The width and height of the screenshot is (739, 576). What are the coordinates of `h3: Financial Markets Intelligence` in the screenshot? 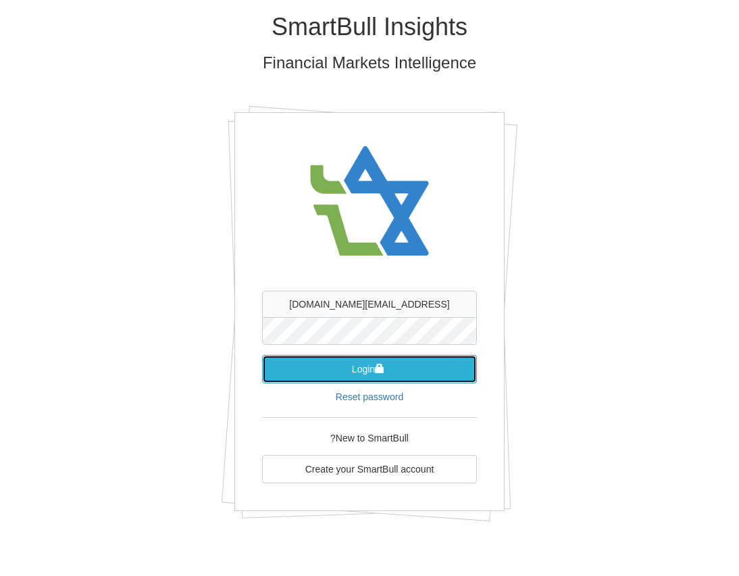 It's located at (370, 63).